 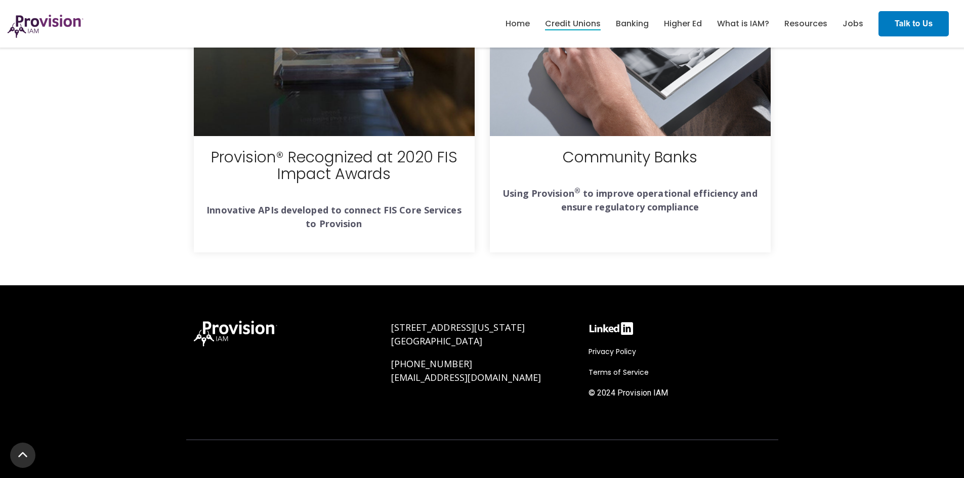 I want to click on strong: Using Provision to improve operational efficiency and ensure regulatory compliance, so click(x=630, y=200).